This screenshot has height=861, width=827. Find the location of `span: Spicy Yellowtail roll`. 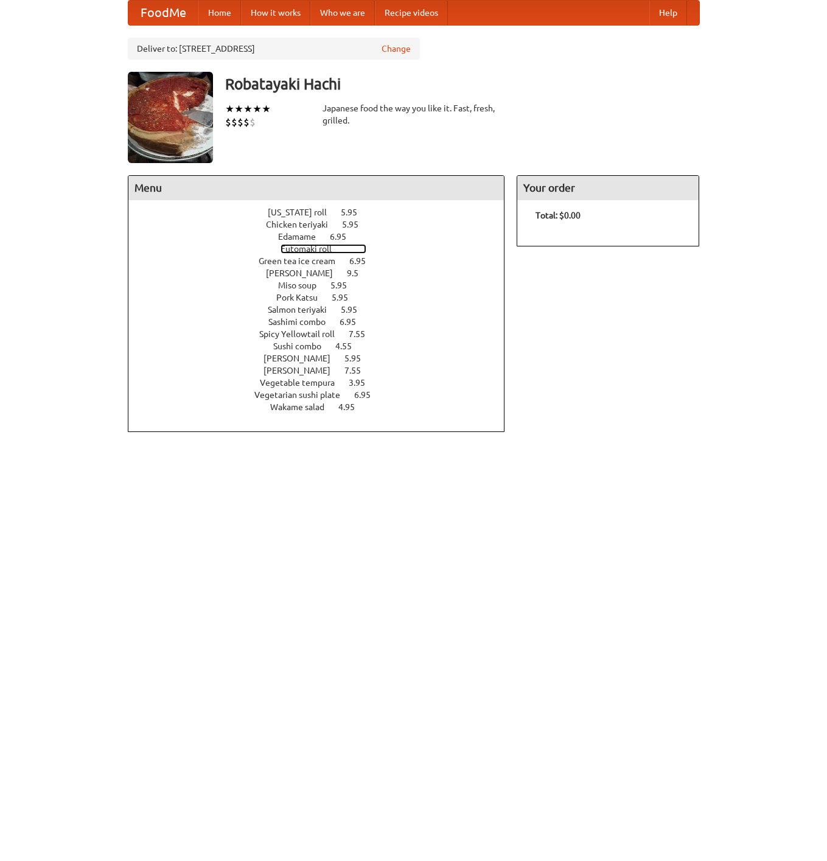

span: Spicy Yellowtail roll is located at coordinates (303, 334).